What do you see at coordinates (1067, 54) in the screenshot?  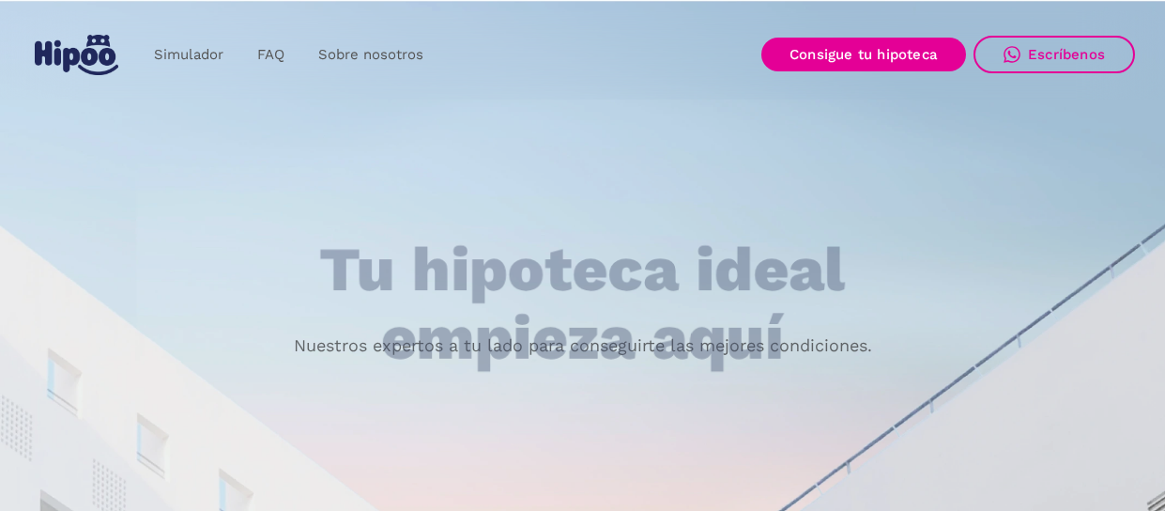 I see `div: Escríbenos` at bounding box center [1067, 54].